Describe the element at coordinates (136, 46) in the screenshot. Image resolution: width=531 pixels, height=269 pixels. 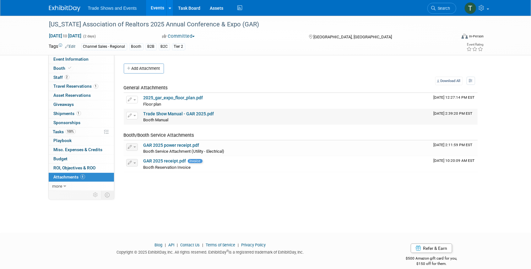
I see `div: Booth` at that location.